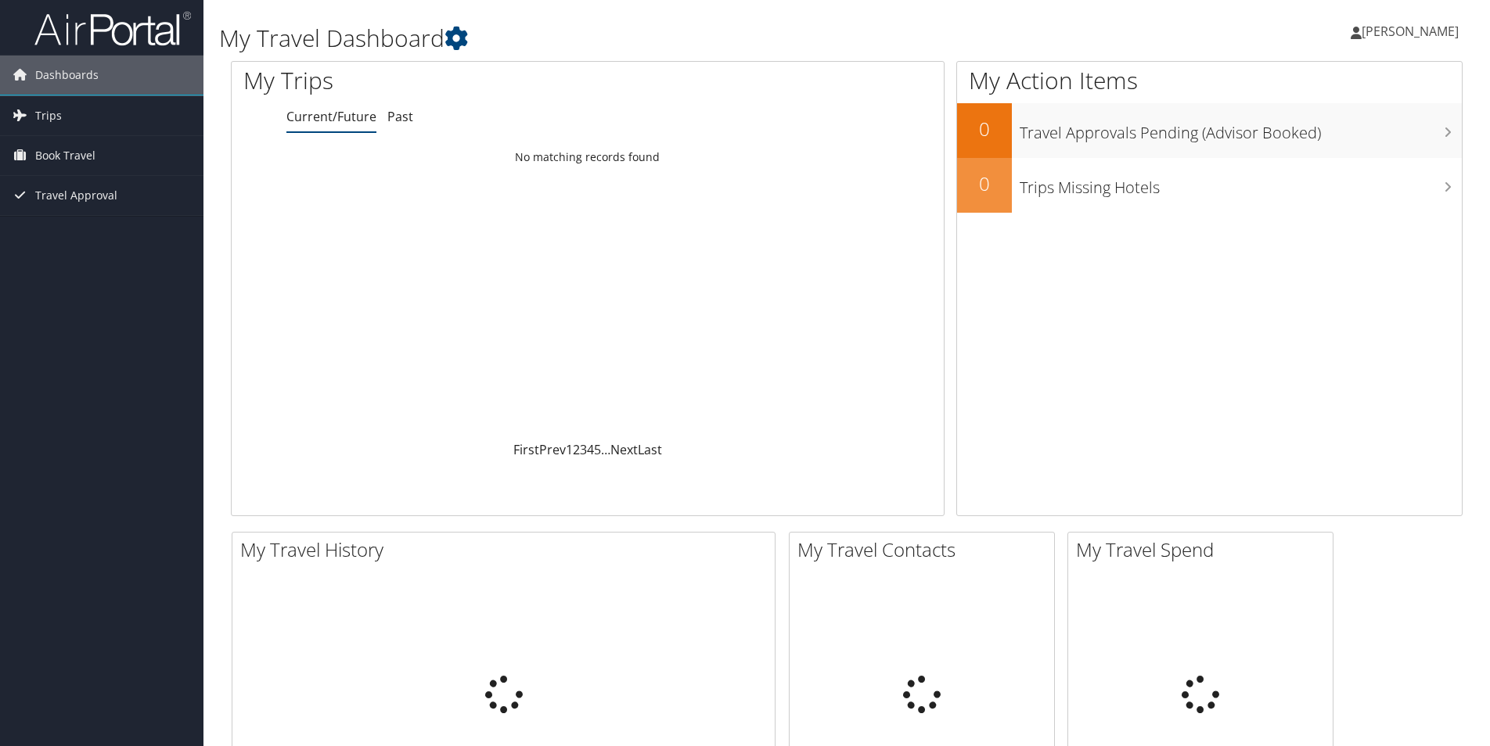 The height and width of the screenshot is (746, 1490). I want to click on a: 3, so click(583, 450).